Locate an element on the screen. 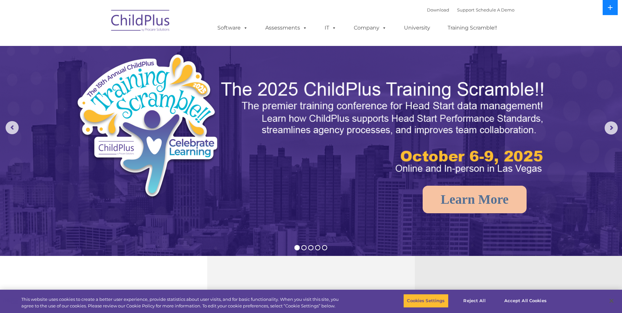 This screenshot has height=313, width=622. a: Learn More is located at coordinates (474, 199).